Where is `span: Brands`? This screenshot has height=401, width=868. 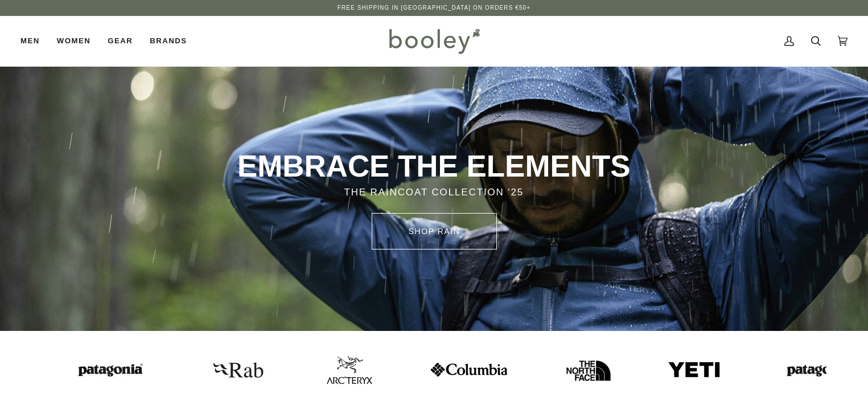 span: Brands is located at coordinates (168, 41).